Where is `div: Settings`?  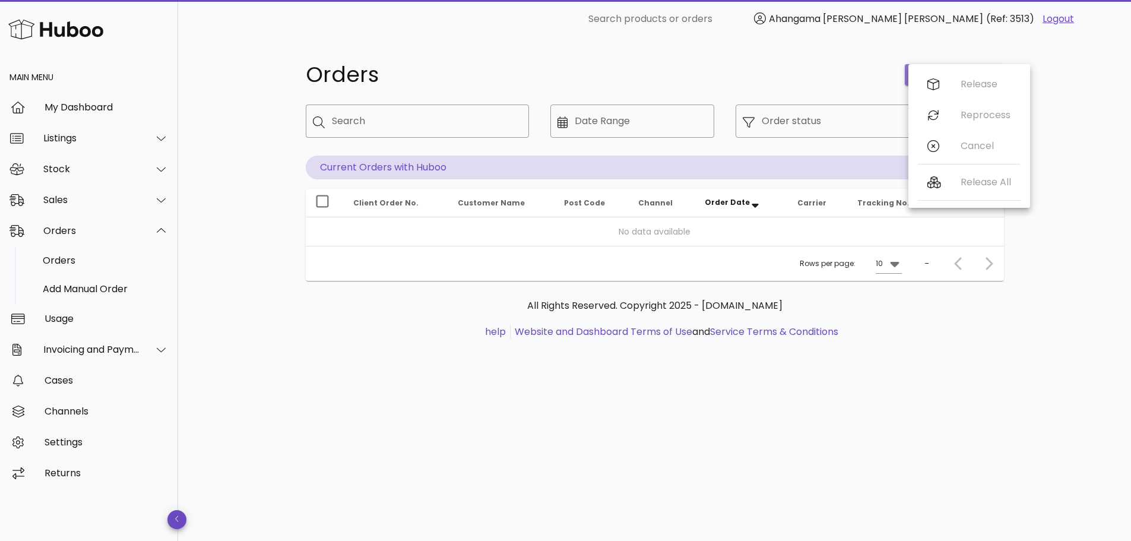
div: Settings is located at coordinates (106, 442).